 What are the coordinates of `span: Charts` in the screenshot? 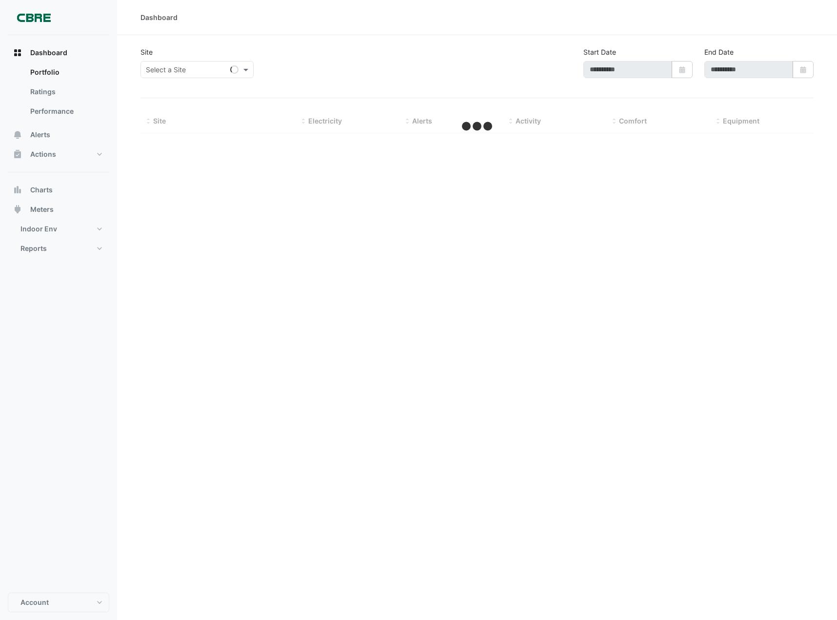 It's located at (41, 190).